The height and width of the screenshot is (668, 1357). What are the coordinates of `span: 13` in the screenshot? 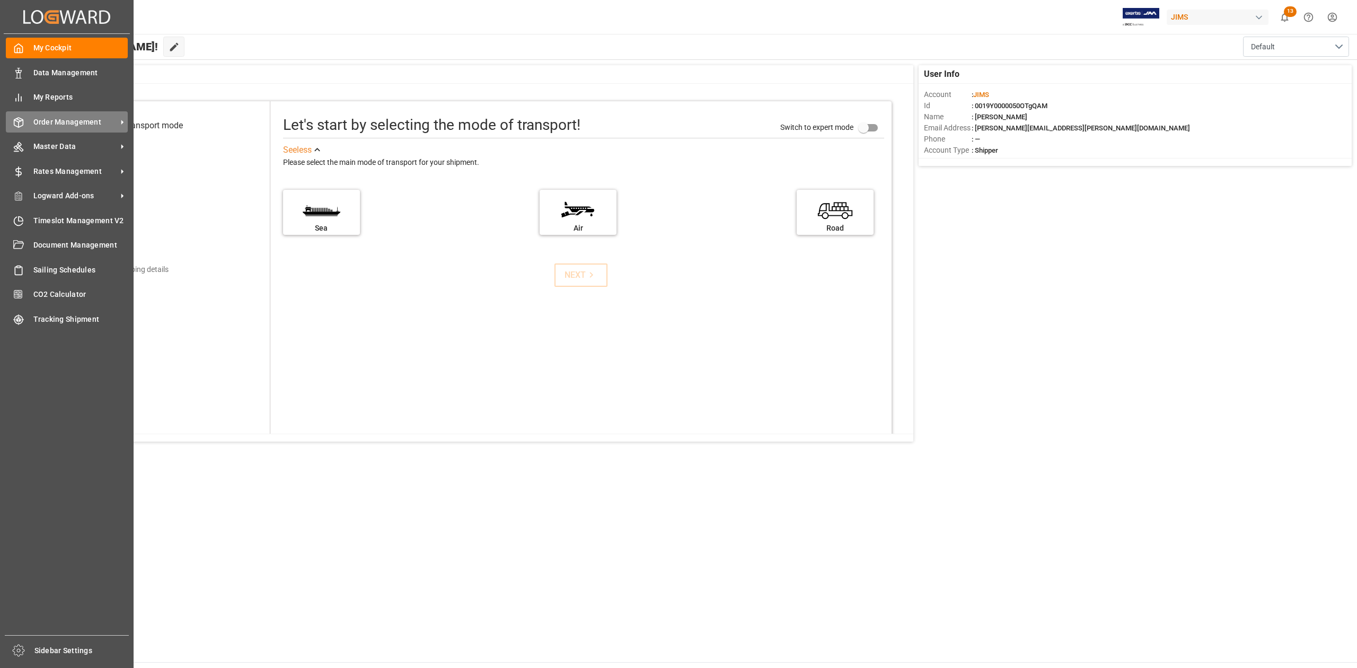 It's located at (1290, 12).